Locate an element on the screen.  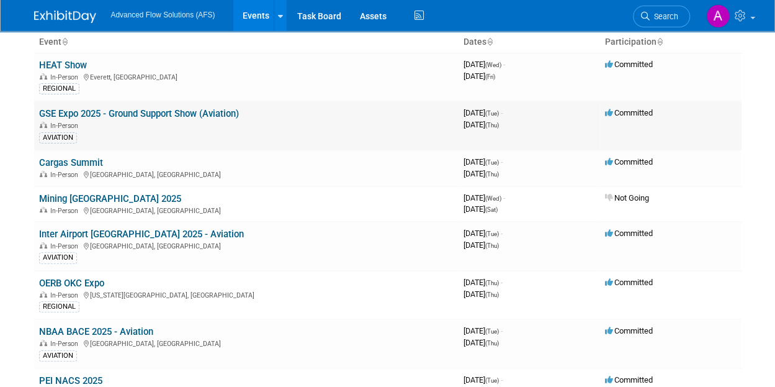
a: HEAT Show is located at coordinates (63, 65).